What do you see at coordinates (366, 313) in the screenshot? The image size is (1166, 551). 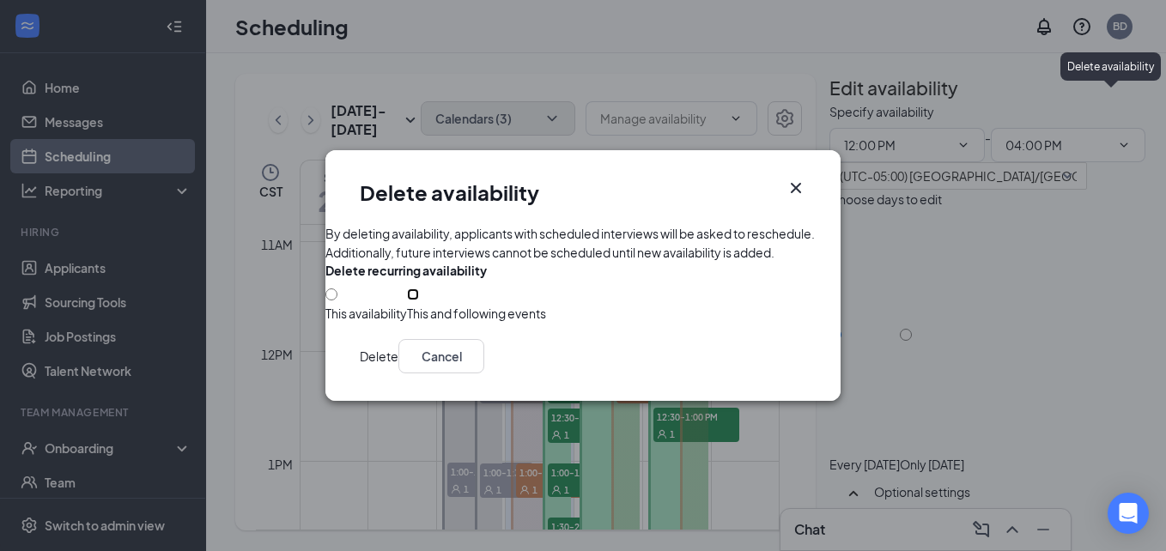 I see `div: This availability` at bounding box center [366, 313].